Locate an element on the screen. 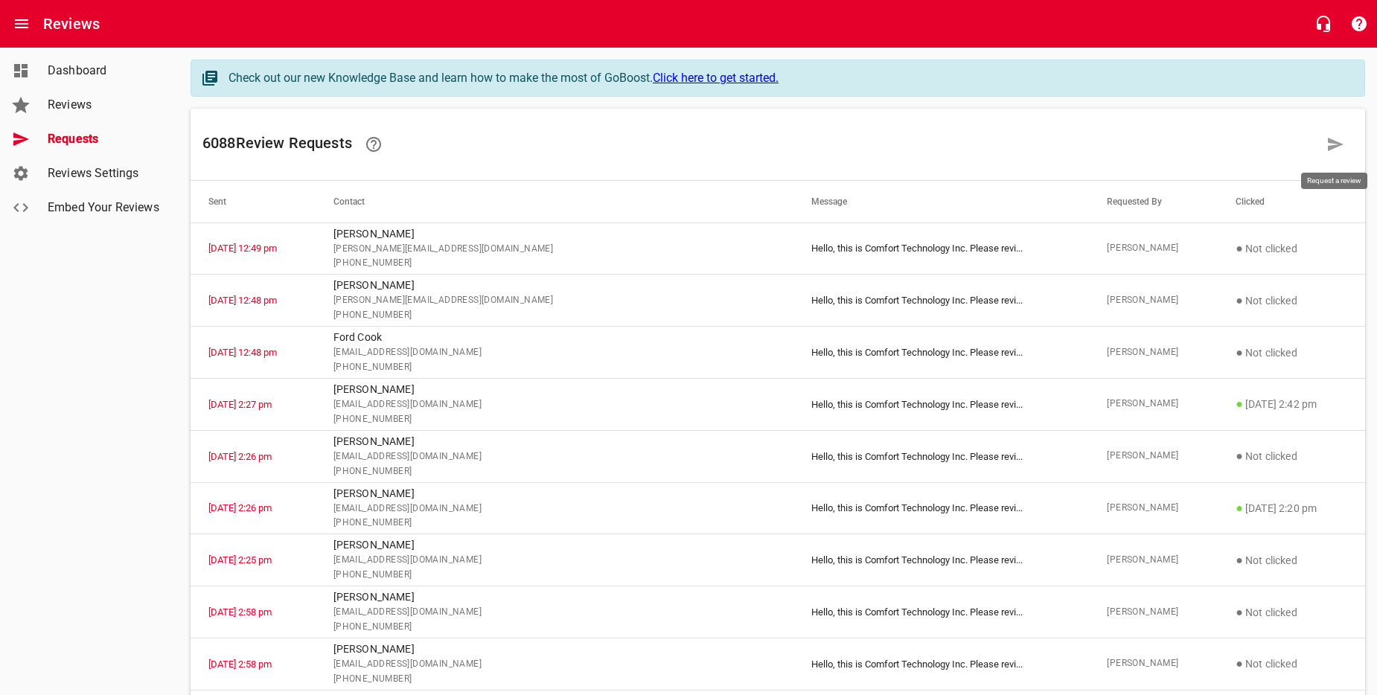  button: Open drawer is located at coordinates (22, 24).